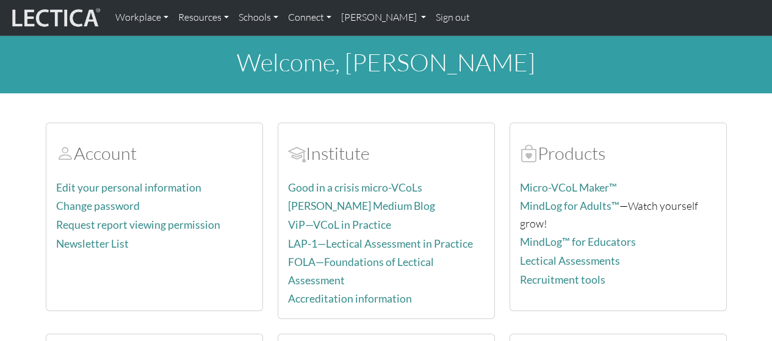 Image resolution: width=772 pixels, height=341 pixels. What do you see at coordinates (618, 214) in the screenshot?
I see `p: —Watch yourself grow!` at bounding box center [618, 214].